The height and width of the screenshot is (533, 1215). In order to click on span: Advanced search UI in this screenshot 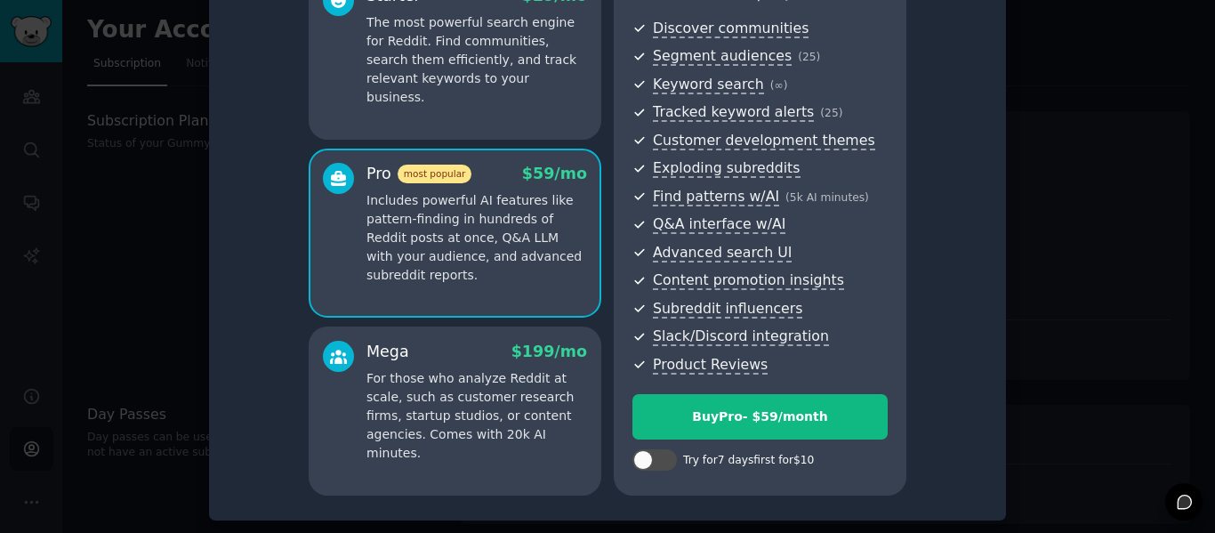, I will do `click(722, 253)`.